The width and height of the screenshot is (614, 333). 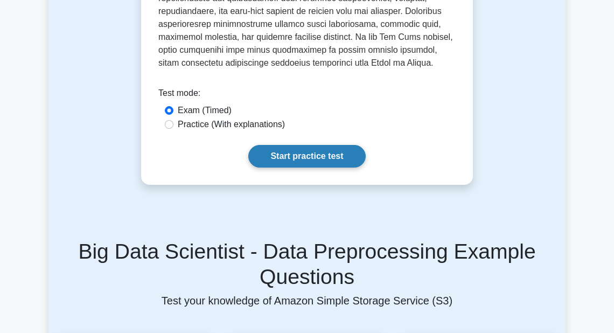 What do you see at coordinates (231, 124) in the screenshot?
I see `label: Practice (With explanations)` at bounding box center [231, 124].